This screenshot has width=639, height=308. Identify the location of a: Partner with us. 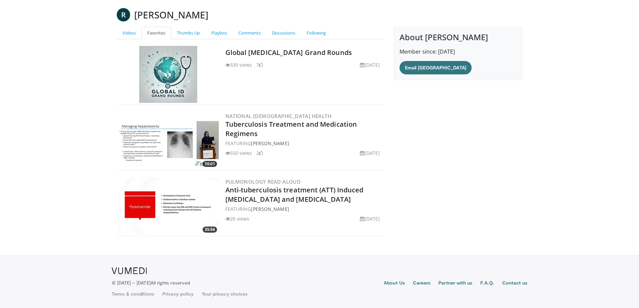
(455, 284).